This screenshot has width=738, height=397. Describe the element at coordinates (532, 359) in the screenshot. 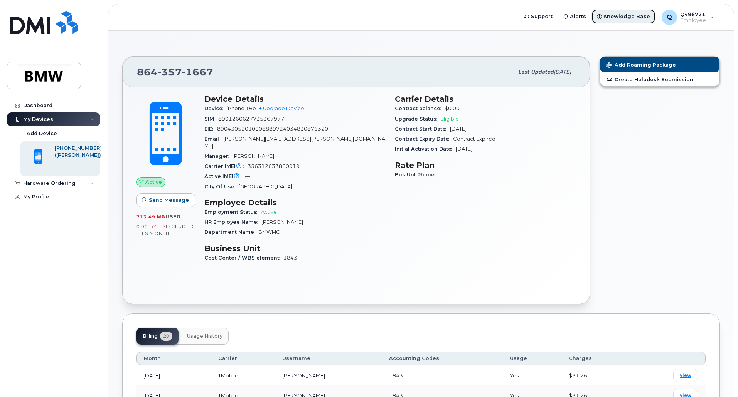

I see `th: Usage` at that location.